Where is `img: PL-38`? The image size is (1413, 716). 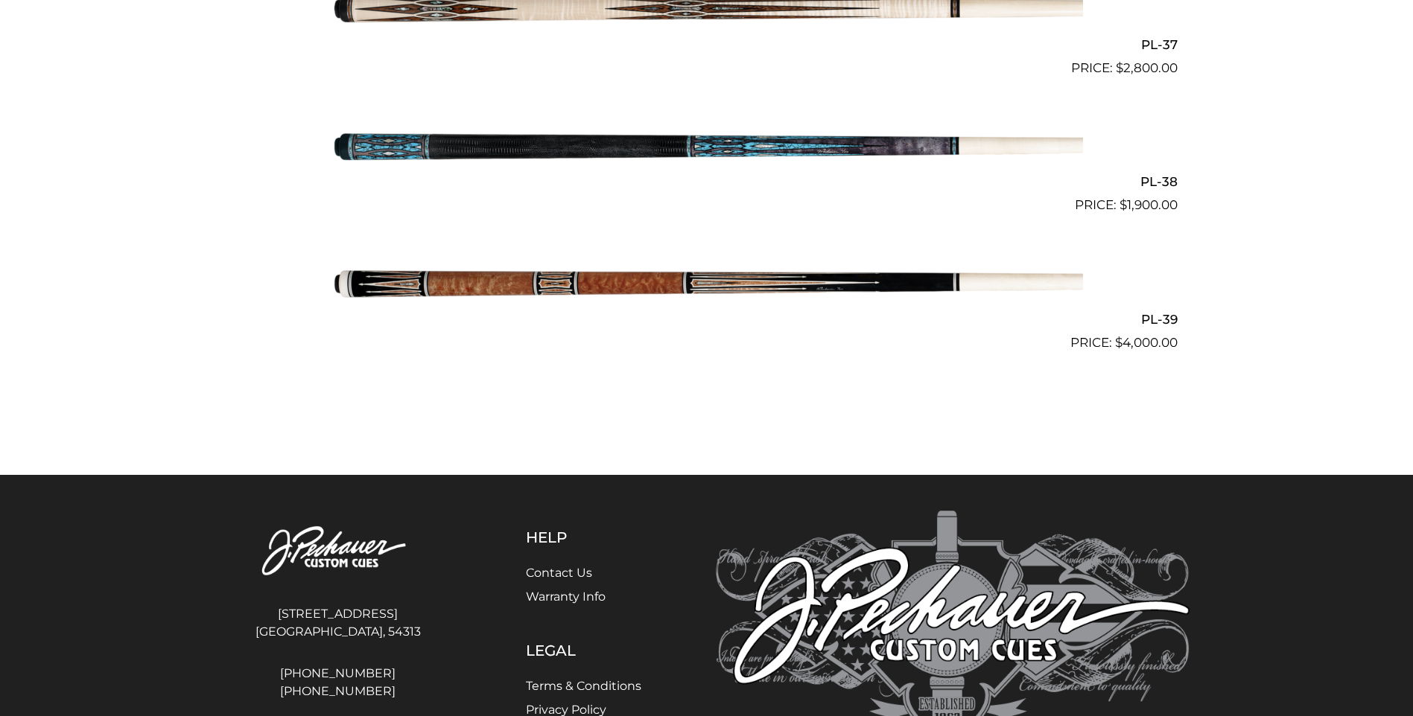
img: PL-38 is located at coordinates (707, 147).